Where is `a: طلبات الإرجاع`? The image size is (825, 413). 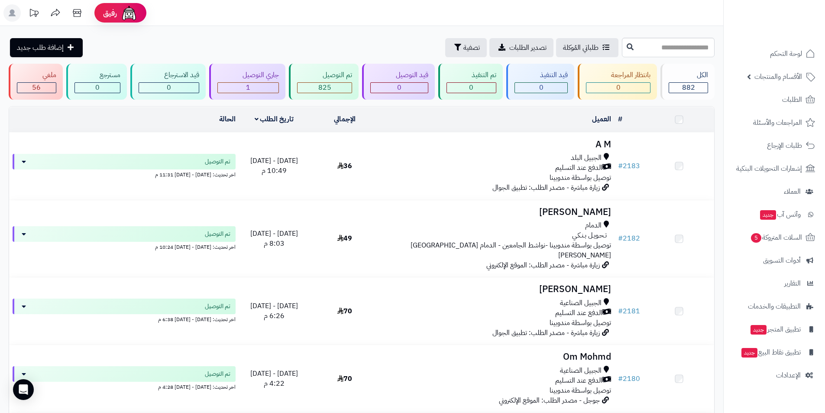
a: طلبات الإرجاع is located at coordinates (775, 146).